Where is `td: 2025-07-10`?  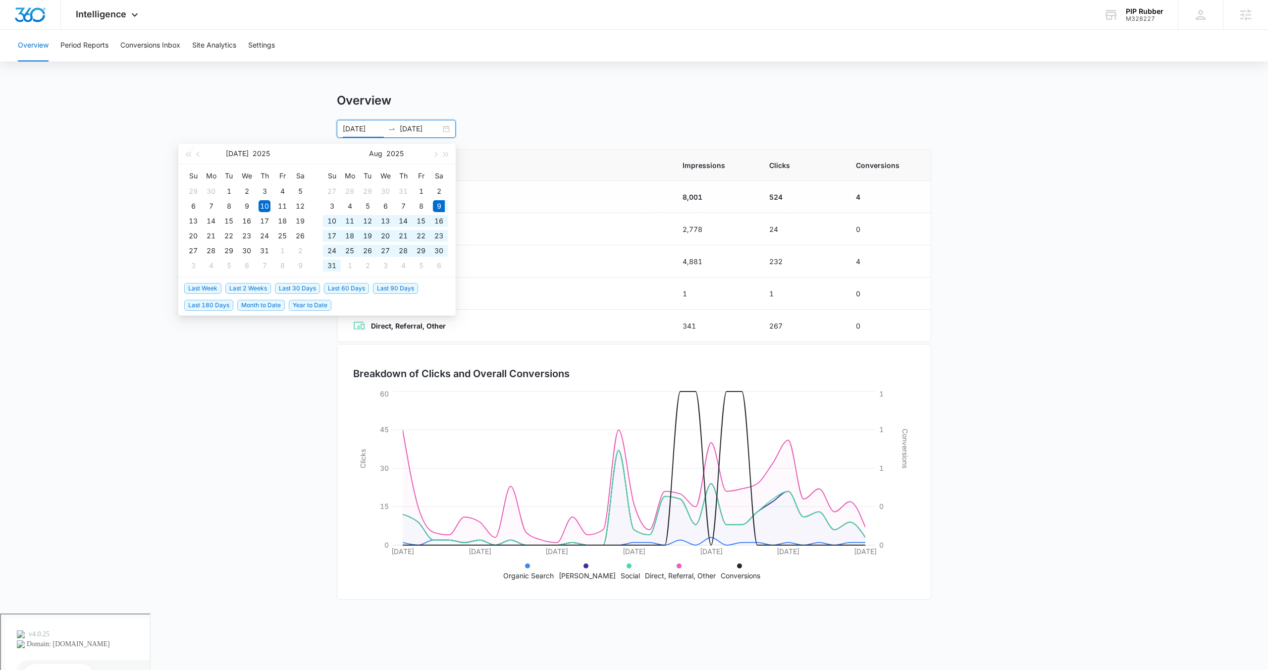 td: 2025-07-10 is located at coordinates (265, 206).